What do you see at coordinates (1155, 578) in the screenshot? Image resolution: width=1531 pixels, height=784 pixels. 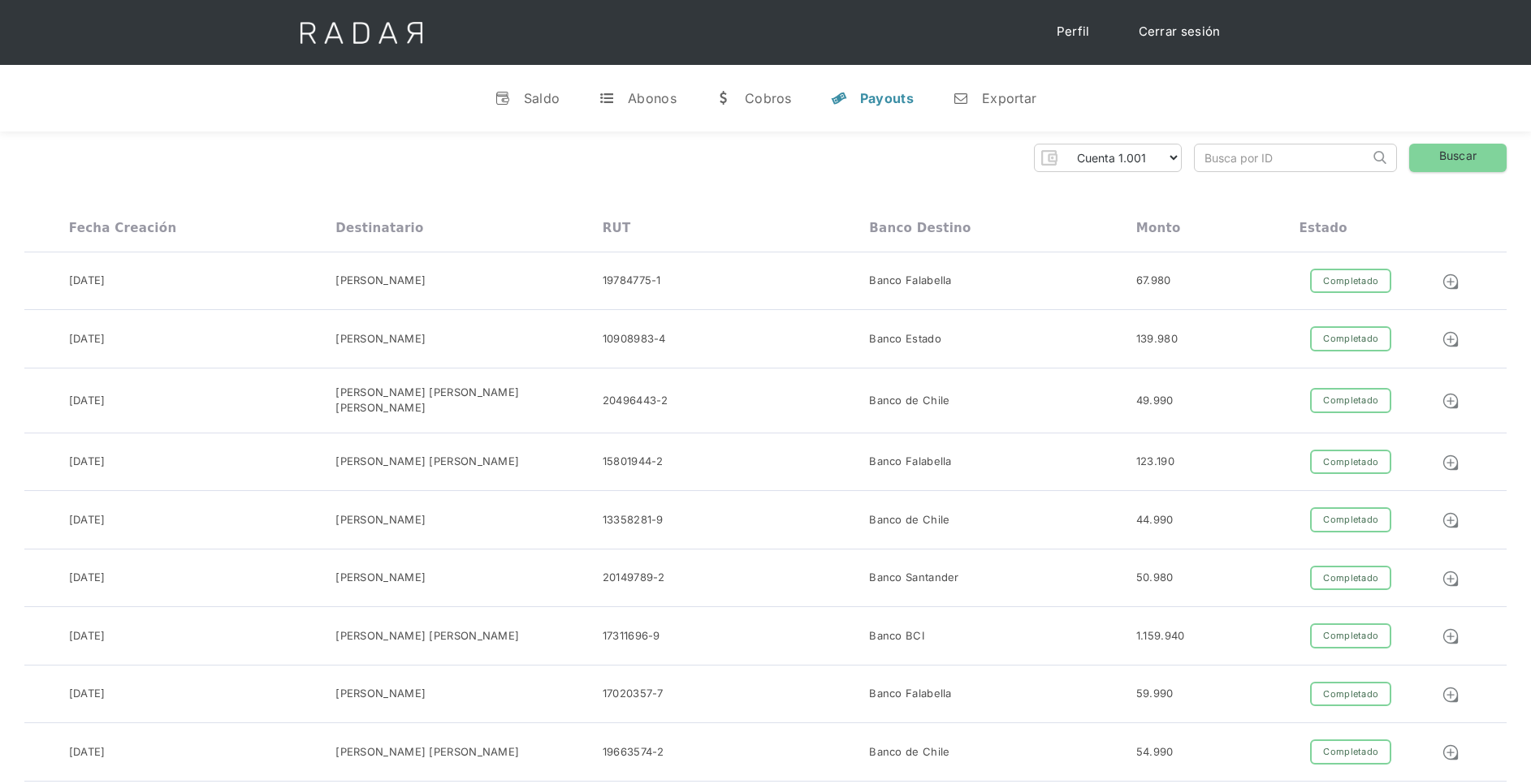 I see `div: 50.980` at bounding box center [1155, 578].